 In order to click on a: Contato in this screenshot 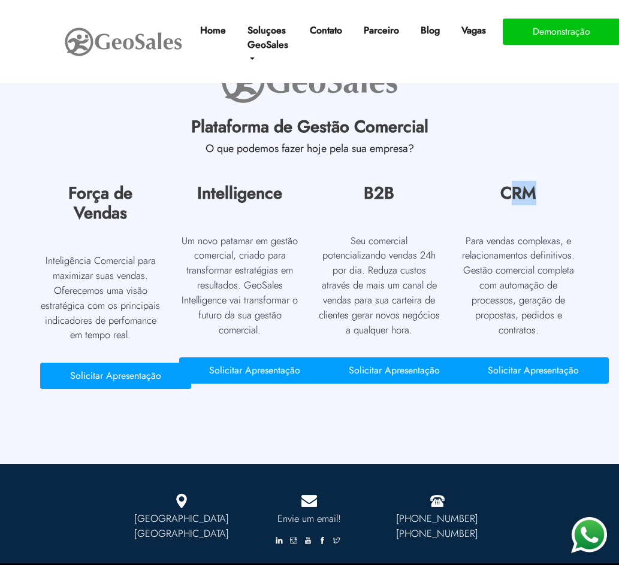, I will do `click(326, 31)`.